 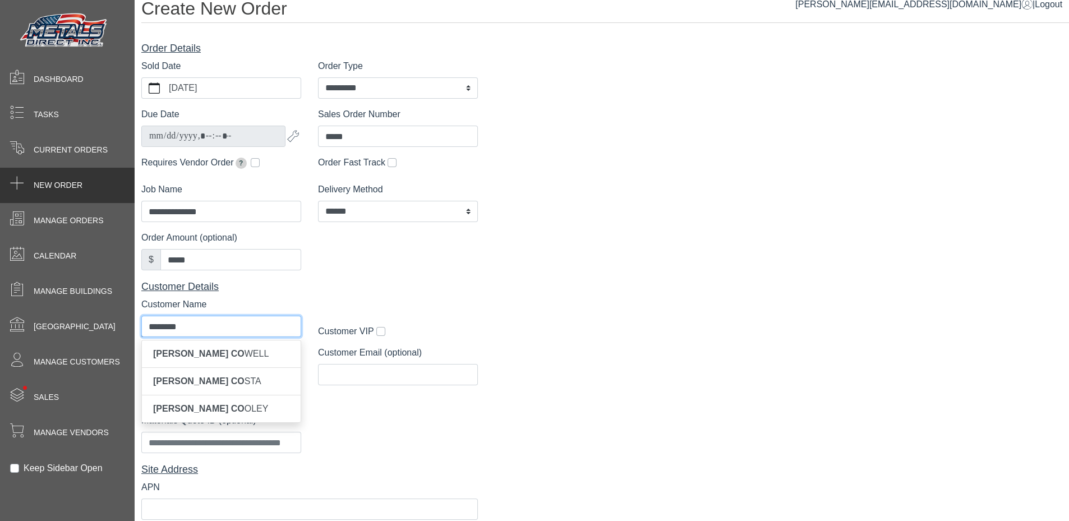 What do you see at coordinates (241, 163) in the screenshot?
I see `span: Extends due date by 2 weeks for pickup orders` at bounding box center [241, 163].